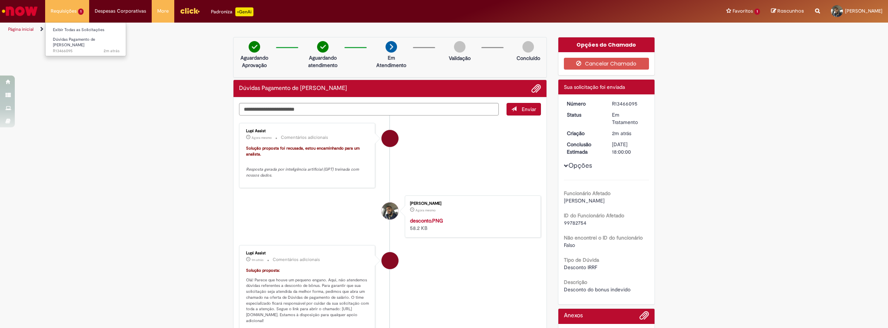  What do you see at coordinates (86, 43) in the screenshot?
I see `a: Aberto R13466095 : Dúvidas Pagamento de Salário` at bounding box center [86, 43].